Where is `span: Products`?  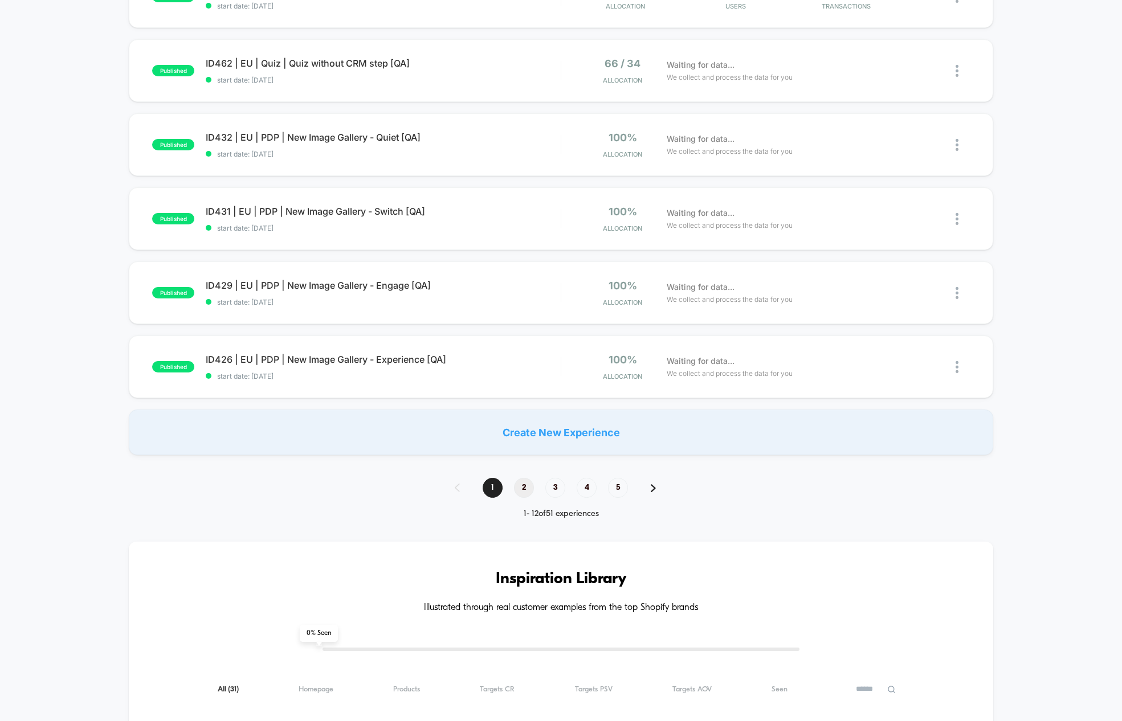
span: Products is located at coordinates (406, 689).